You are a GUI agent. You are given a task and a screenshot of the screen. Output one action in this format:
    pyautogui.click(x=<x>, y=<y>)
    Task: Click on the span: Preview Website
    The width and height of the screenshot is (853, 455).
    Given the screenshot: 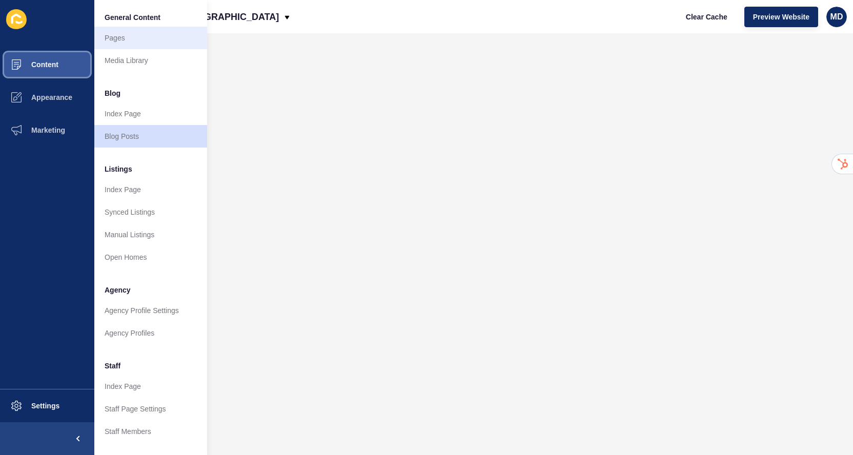 What is the action you would take?
    pyautogui.click(x=781, y=17)
    